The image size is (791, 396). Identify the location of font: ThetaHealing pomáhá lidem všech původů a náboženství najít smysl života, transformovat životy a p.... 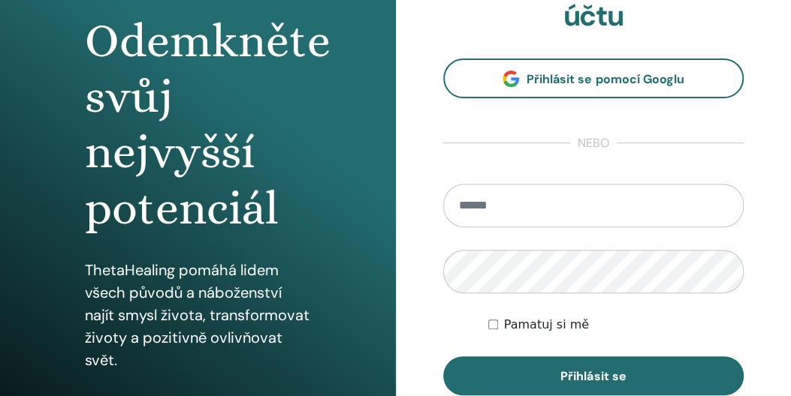
(197, 315).